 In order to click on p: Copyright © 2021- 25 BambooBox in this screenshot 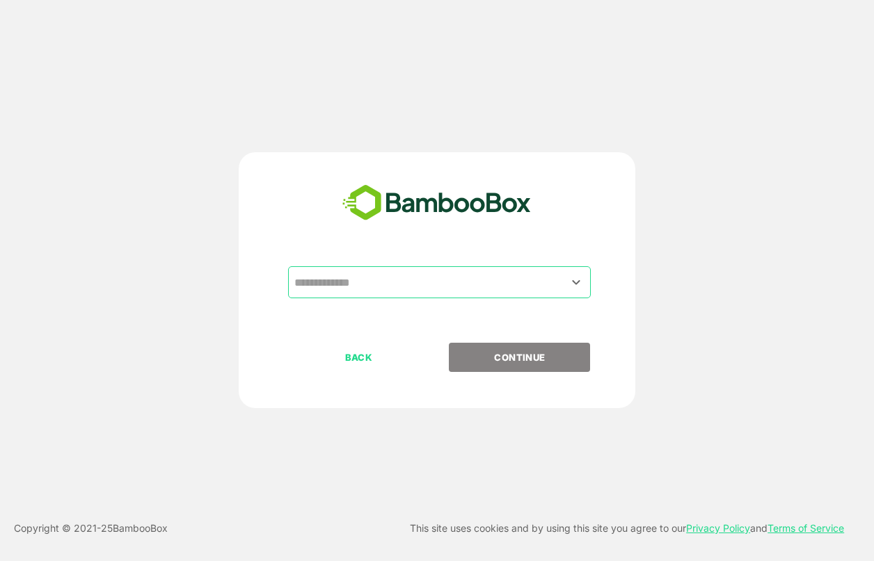, I will do `click(90, 529)`.